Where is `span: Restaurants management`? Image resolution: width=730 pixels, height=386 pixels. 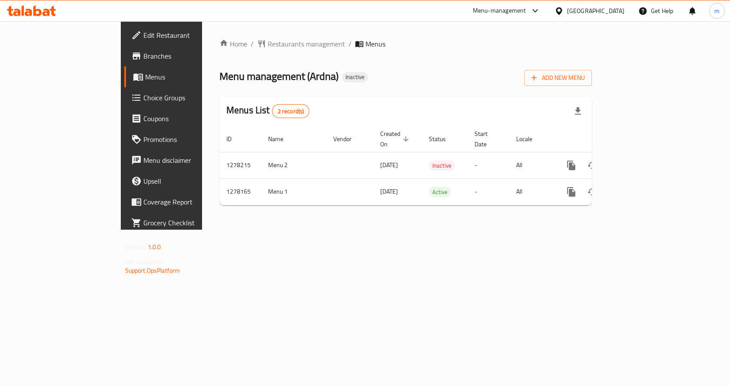
span: Restaurants management is located at coordinates (306, 44).